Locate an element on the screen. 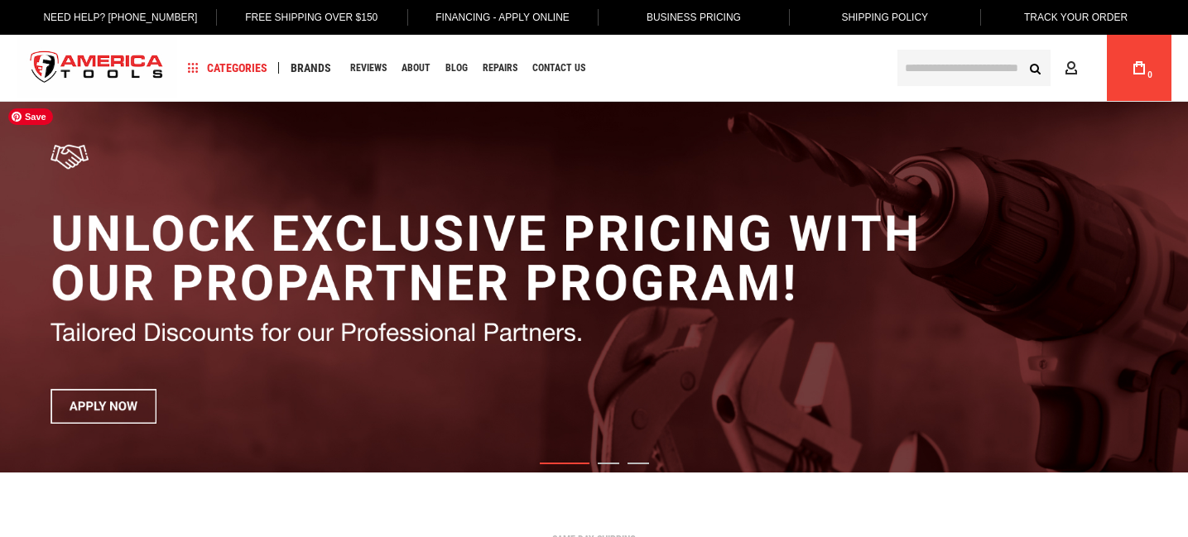 This screenshot has width=1188, height=537. a: Blog is located at coordinates (456, 68).